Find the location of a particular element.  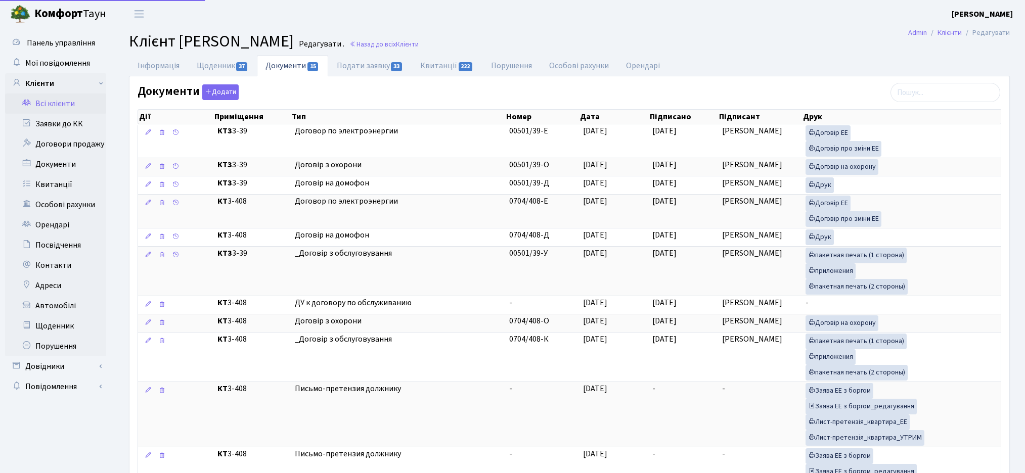

a: Інформація is located at coordinates (158, 66).